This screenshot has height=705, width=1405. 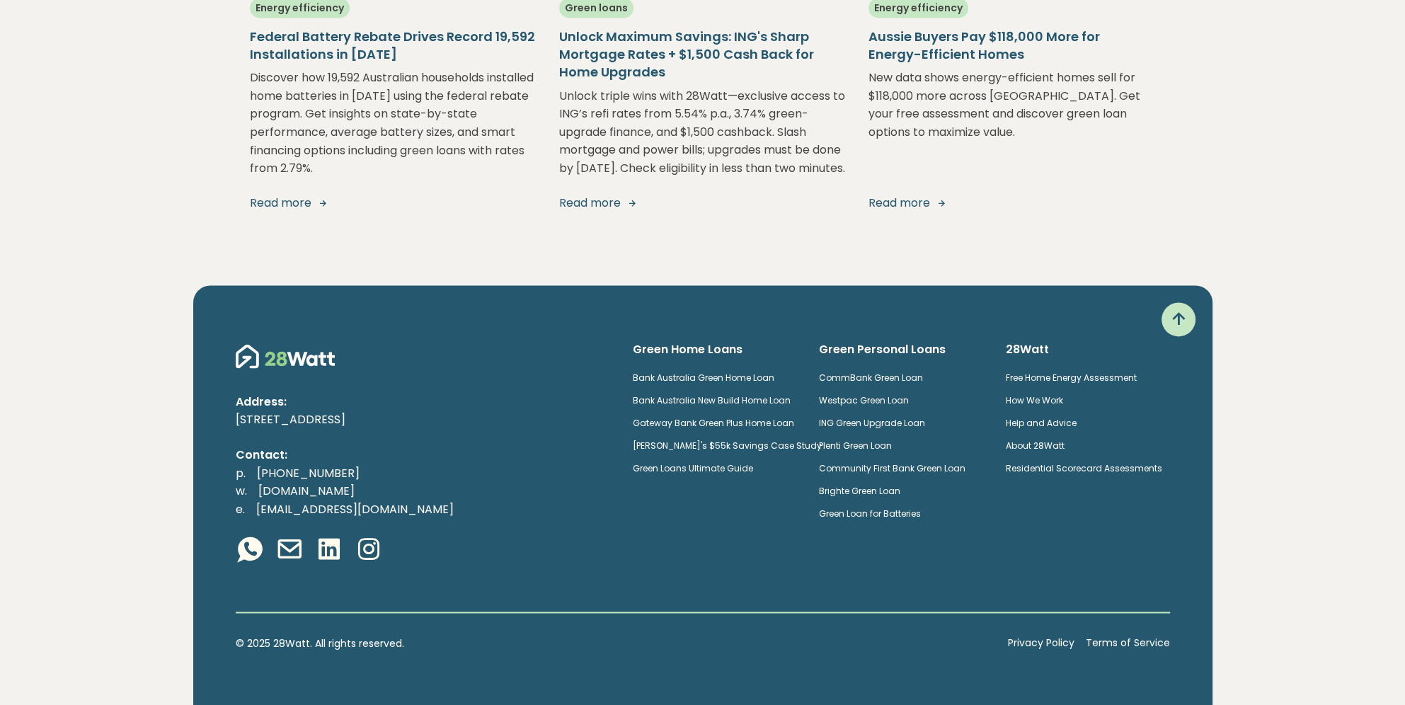 What do you see at coordinates (901, 350) in the screenshot?
I see `h6: Green Personal Loans` at bounding box center [901, 350].